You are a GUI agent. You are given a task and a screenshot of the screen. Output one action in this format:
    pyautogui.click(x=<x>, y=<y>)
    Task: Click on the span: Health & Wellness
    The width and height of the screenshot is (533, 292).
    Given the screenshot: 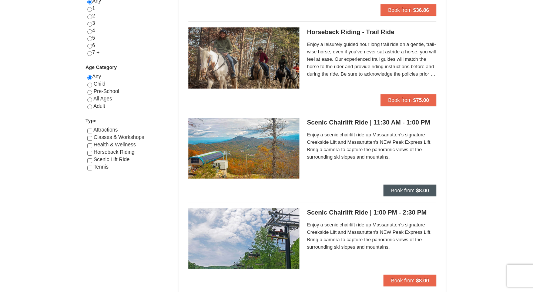 What is the action you would take?
    pyautogui.click(x=115, y=144)
    